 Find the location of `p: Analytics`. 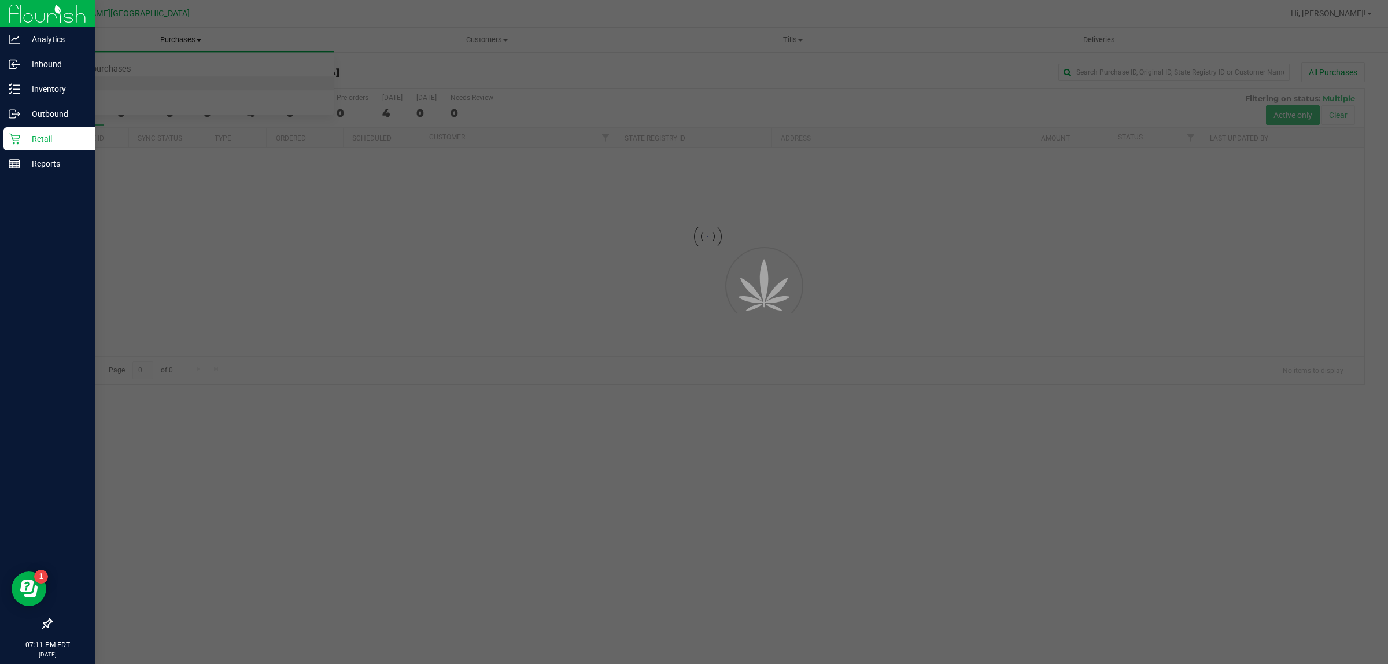

p: Analytics is located at coordinates (55, 39).